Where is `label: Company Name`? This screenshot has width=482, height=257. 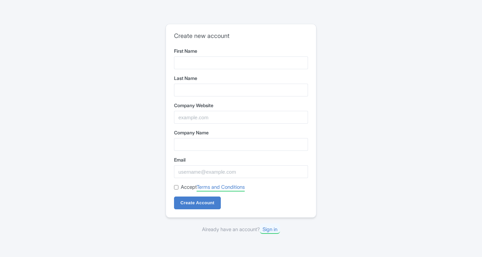
label: Company Name is located at coordinates (241, 133).